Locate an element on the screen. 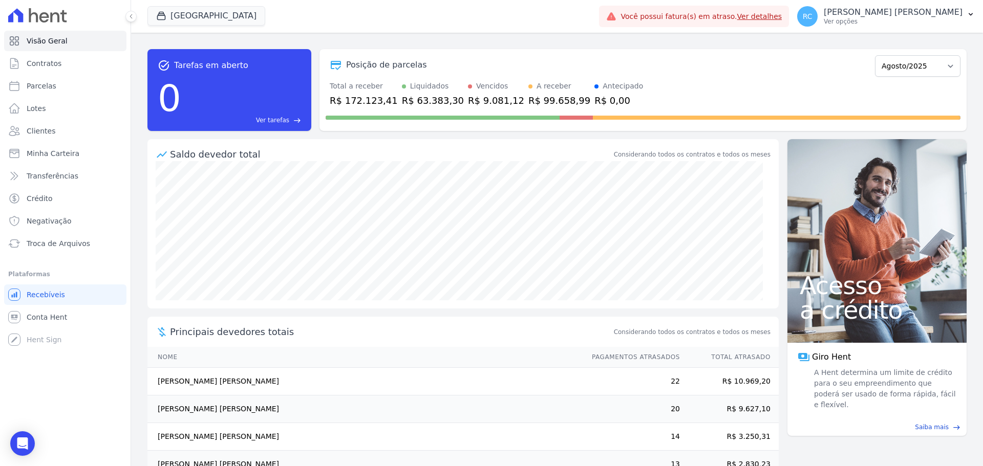 The width and height of the screenshot is (983, 466). div: Posição de parcelas is located at coordinates (386, 65).